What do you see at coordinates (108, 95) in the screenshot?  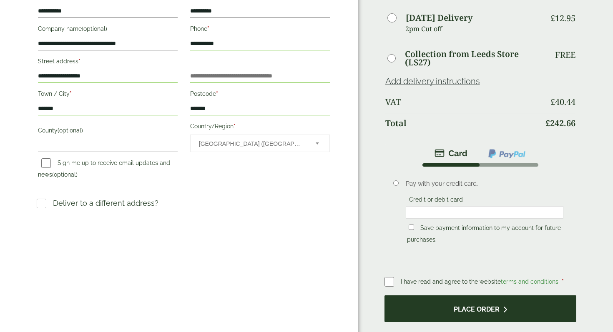 I see `label: Town / City` at bounding box center [108, 95].